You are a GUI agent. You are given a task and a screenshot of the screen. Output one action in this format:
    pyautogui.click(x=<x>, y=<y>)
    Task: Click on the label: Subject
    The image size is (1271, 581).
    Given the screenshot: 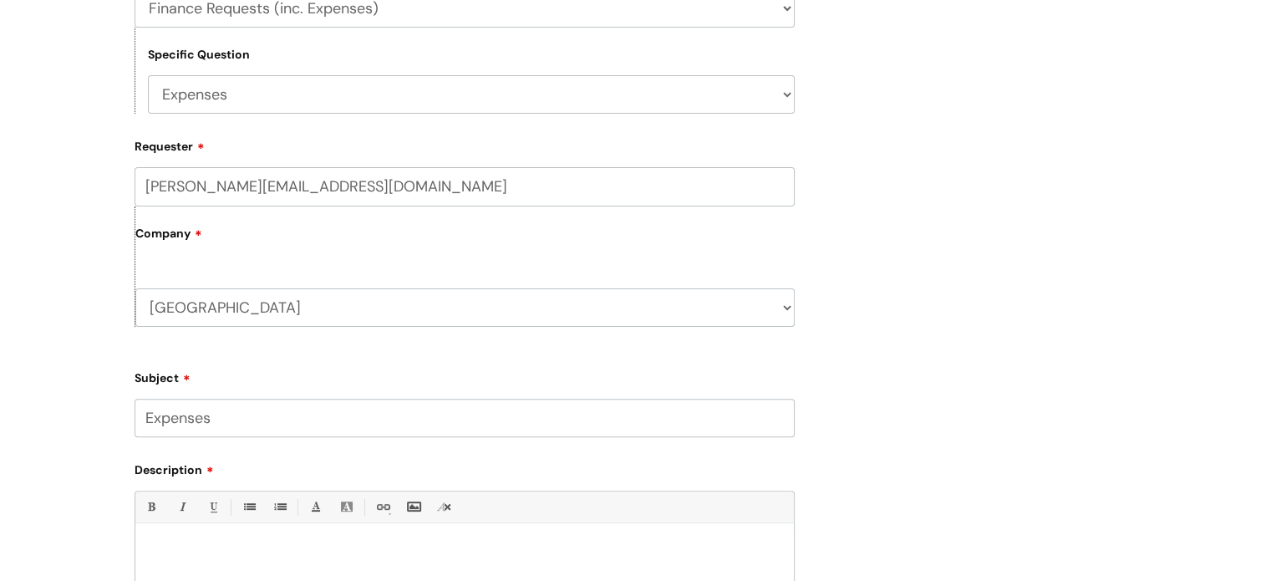 What is the action you would take?
    pyautogui.click(x=465, y=375)
    